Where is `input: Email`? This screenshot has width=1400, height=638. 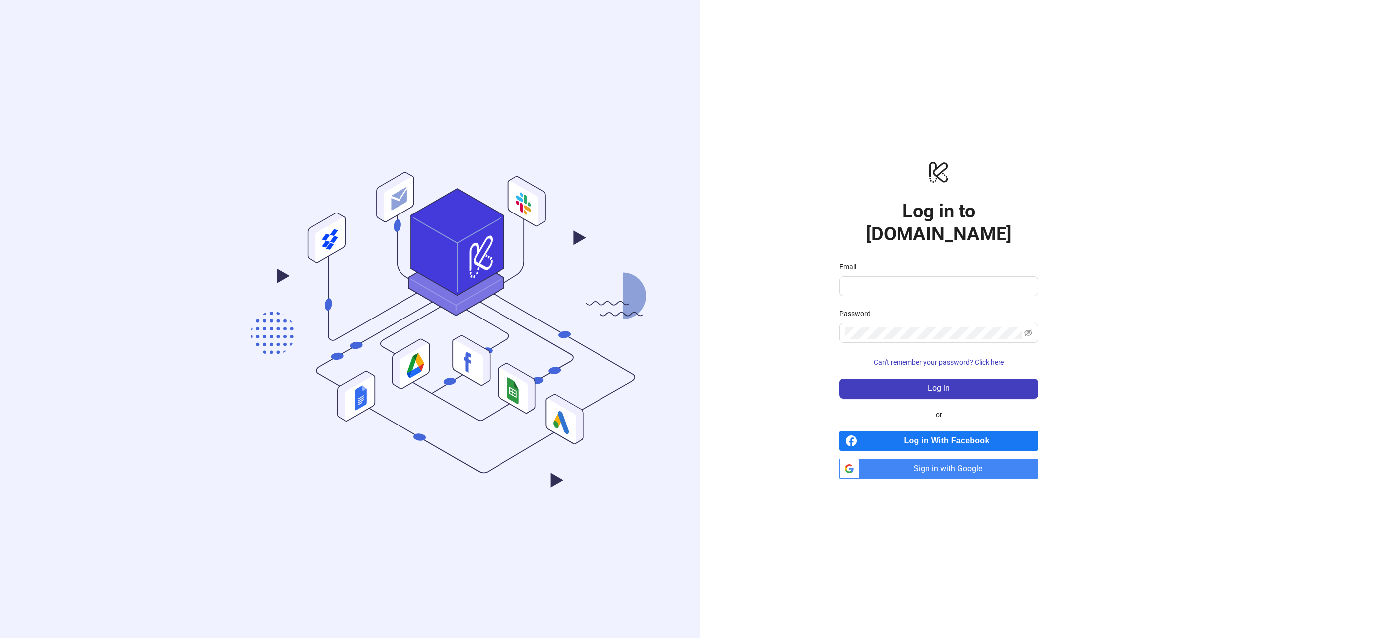 input: Email is located at coordinates (938, 286).